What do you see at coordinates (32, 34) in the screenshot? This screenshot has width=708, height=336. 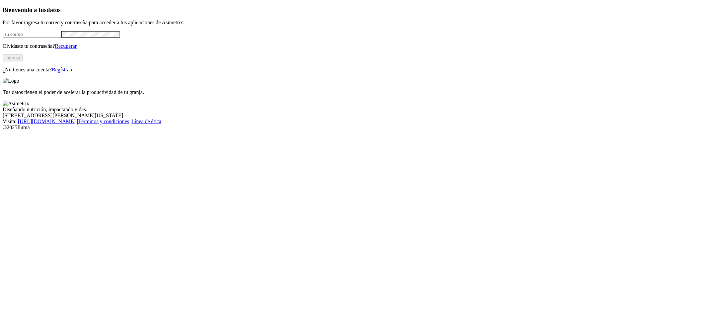 I see `input: Tu correo` at bounding box center [32, 34].